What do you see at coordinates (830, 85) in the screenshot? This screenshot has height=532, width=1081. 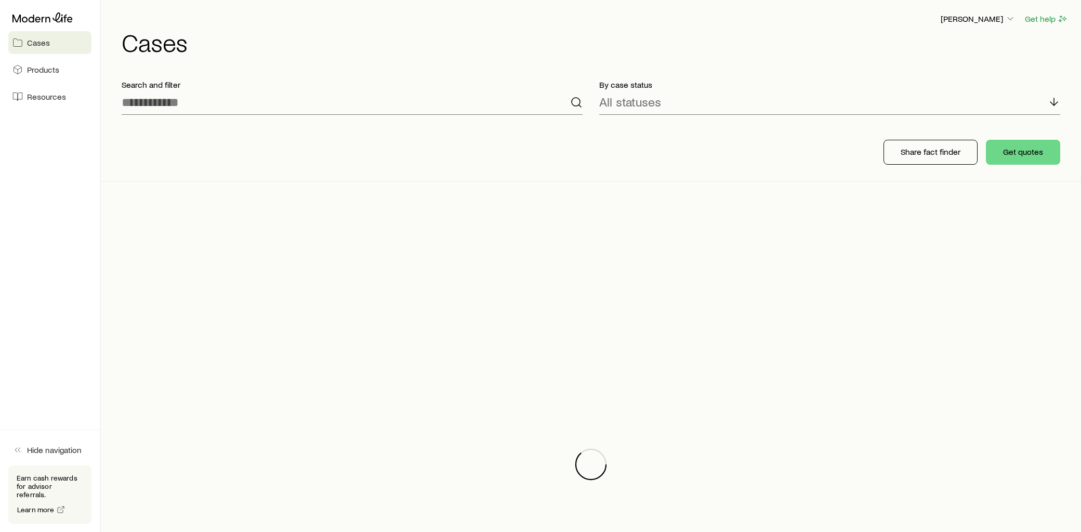 I see `p: By case status` at bounding box center [830, 85].